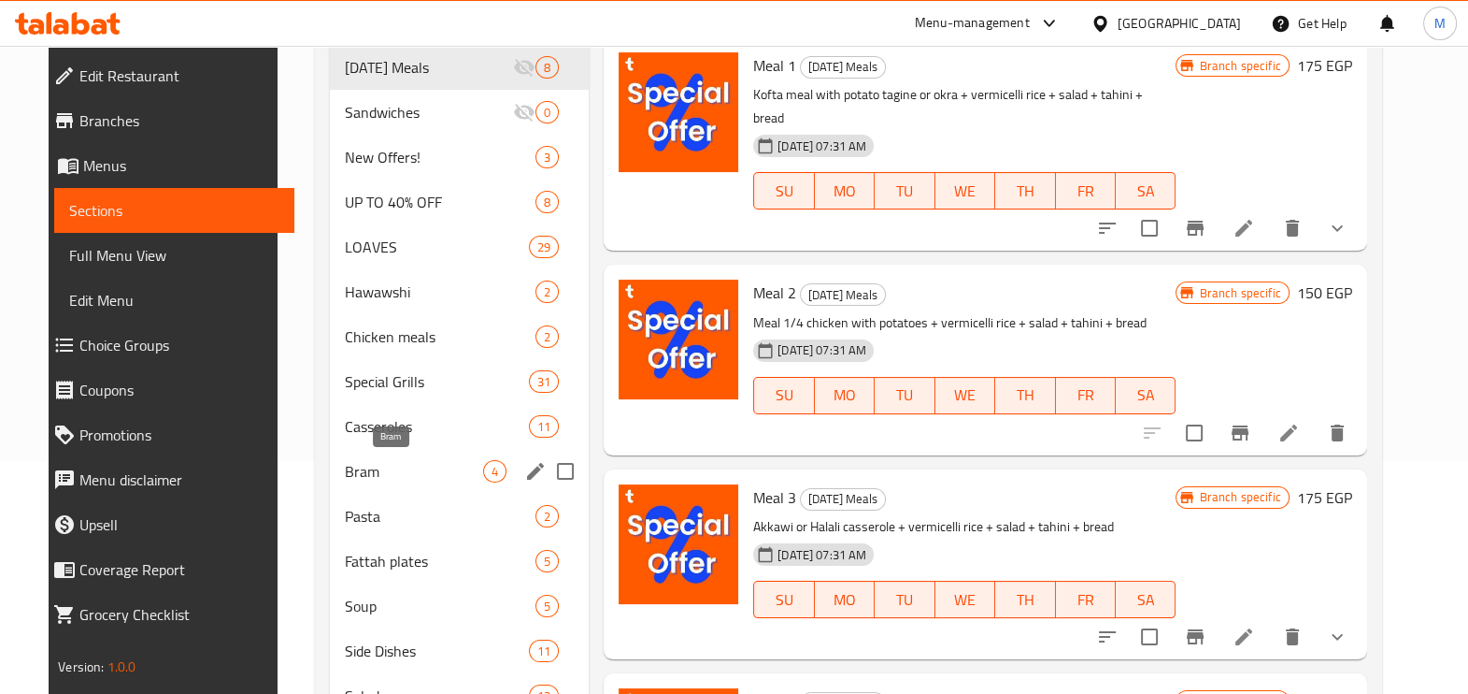 This screenshot has width=1468, height=694. What do you see at coordinates (547, 202) in the screenshot?
I see `span: 8` at bounding box center [547, 202].